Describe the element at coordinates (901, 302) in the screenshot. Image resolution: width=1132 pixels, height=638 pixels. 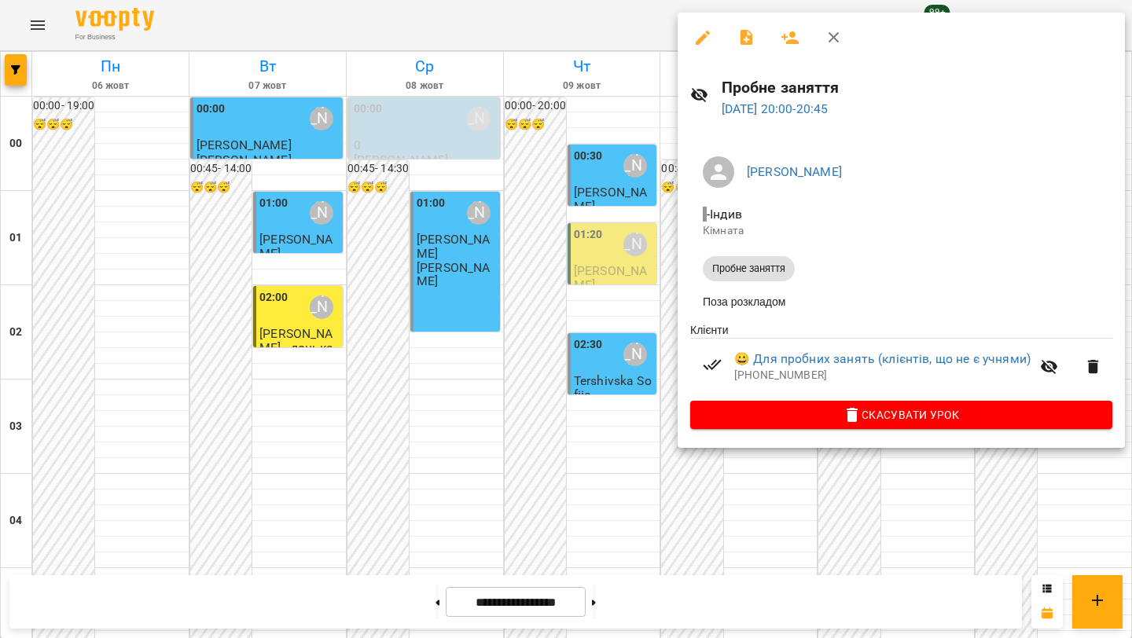
I see `li: Поза розкладом` at that location.